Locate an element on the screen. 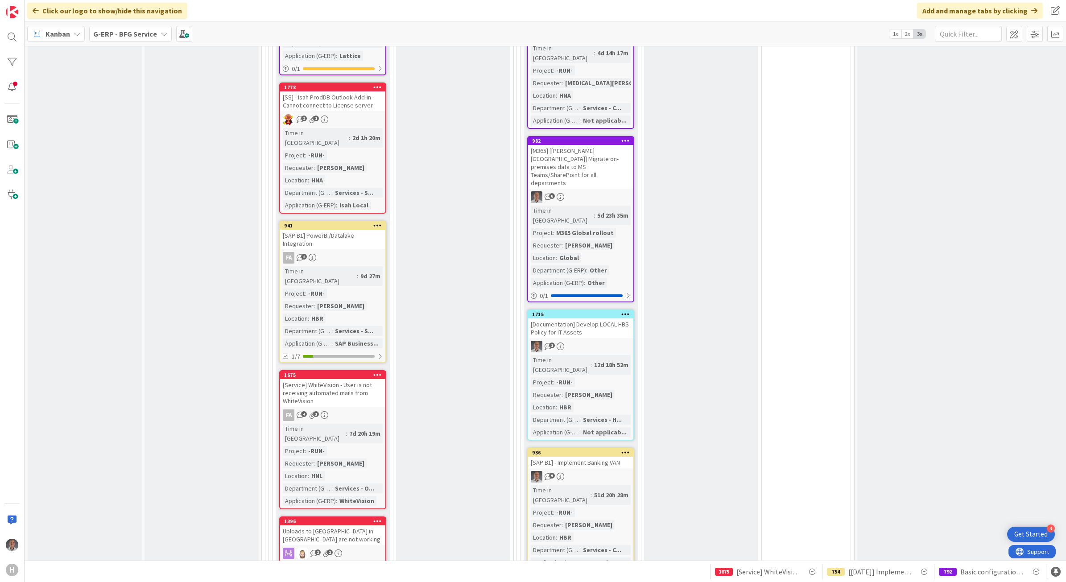  span: 9 is located at coordinates (552, 475).